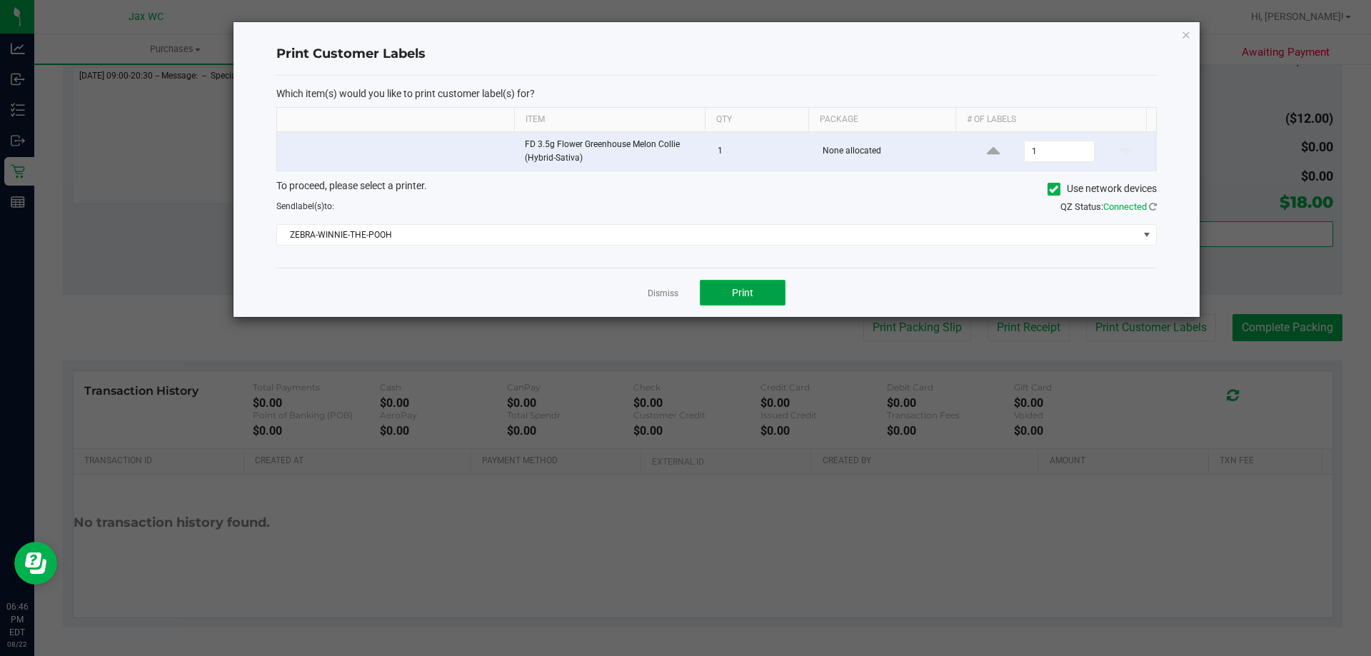  I want to click on td: None allocated, so click(888, 151).